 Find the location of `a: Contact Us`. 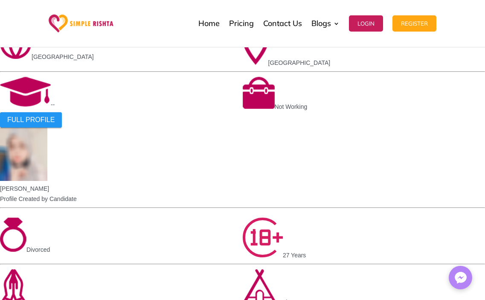

a: Contact Us is located at coordinates (283, 23).